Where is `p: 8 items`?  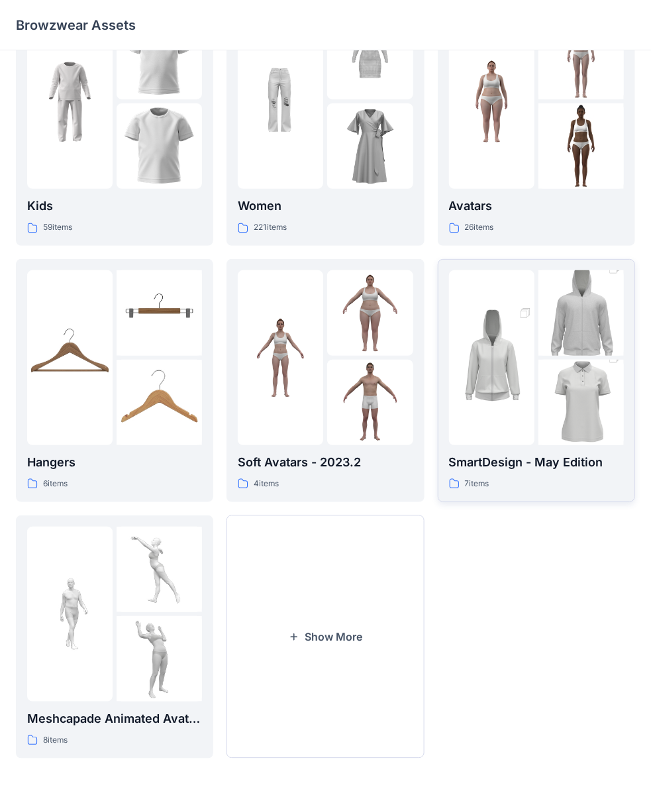 p: 8 items is located at coordinates (55, 740).